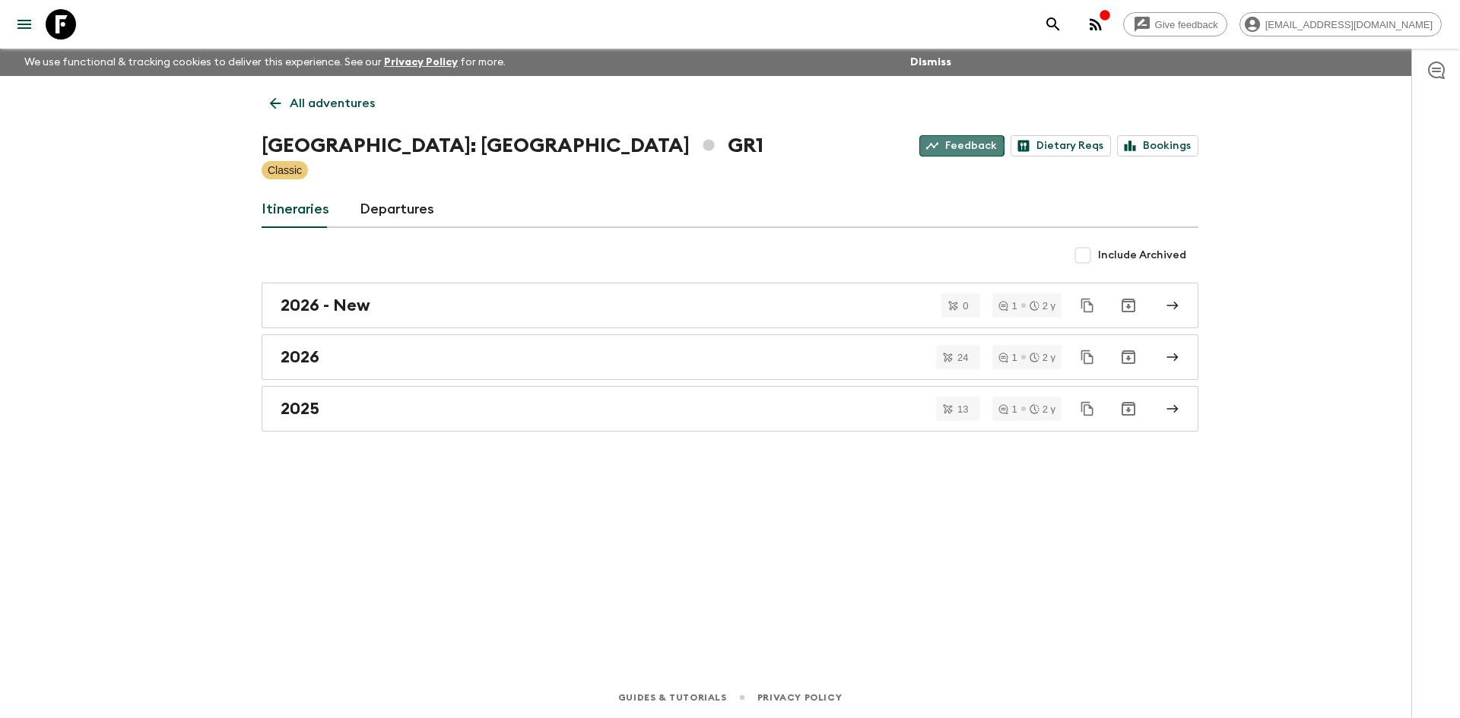 The width and height of the screenshot is (1460, 718). I want to click on a: Give feedback, so click(1175, 24).